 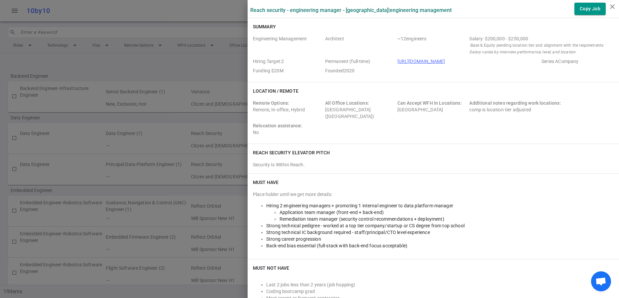 What do you see at coordinates (360, 205) in the screenshot?
I see `span: Hiring 2 engineering managers + promoting 1 internal engineer to data platform manager` at bounding box center [360, 205].